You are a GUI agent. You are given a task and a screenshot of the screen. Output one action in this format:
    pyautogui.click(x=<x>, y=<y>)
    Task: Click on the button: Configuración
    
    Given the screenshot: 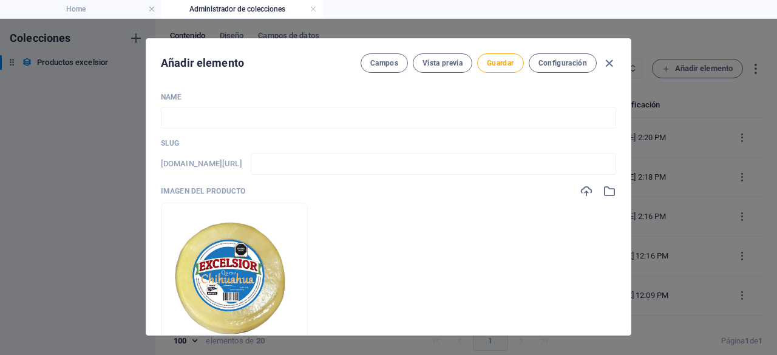 What is the action you would take?
    pyautogui.click(x=563, y=63)
    